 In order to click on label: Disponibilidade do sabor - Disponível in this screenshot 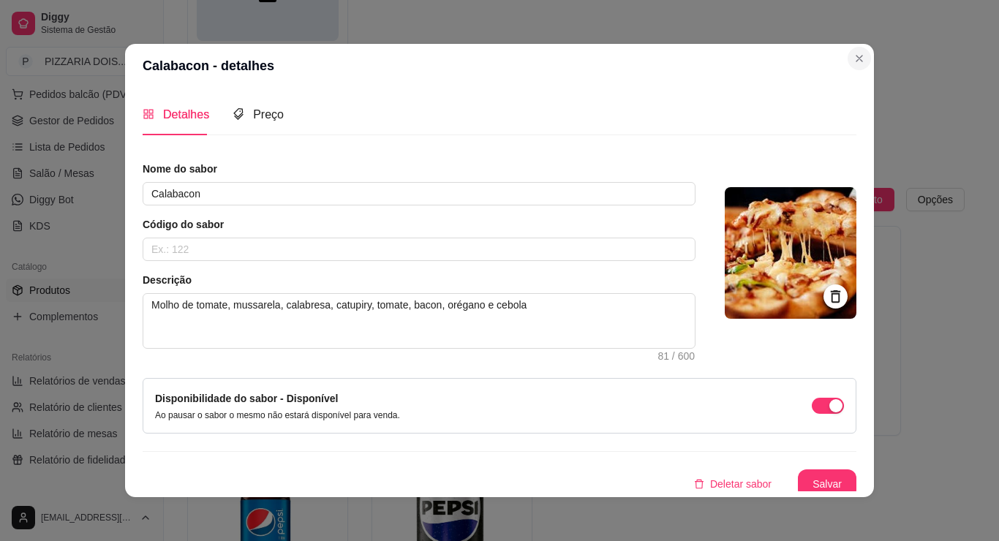, I will do `click(246, 398)`.